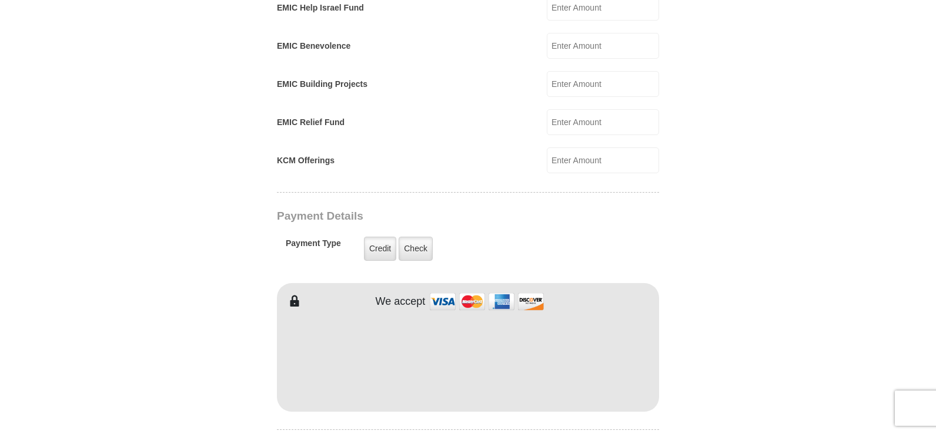  I want to click on label: EMIC Building Projects, so click(322, 84).